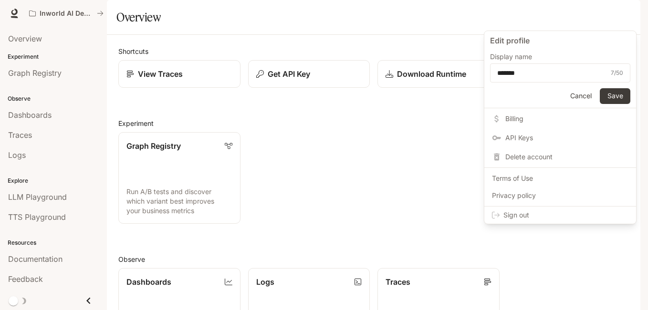  What do you see at coordinates (560, 157) in the screenshot?
I see `div: Delete account` at bounding box center [560, 157].